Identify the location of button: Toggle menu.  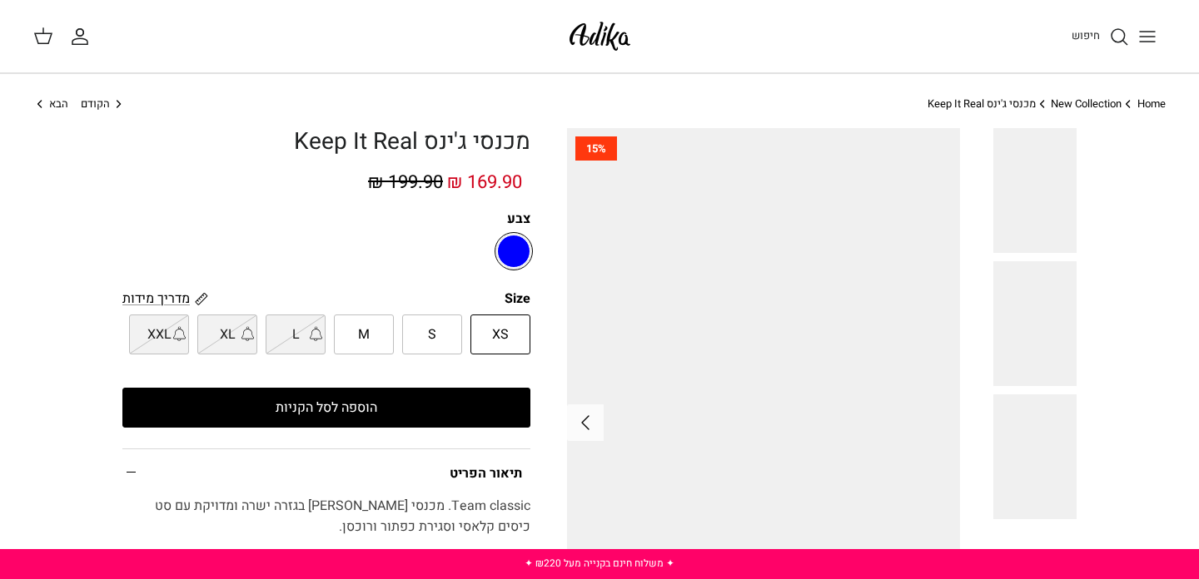
(1147, 37).